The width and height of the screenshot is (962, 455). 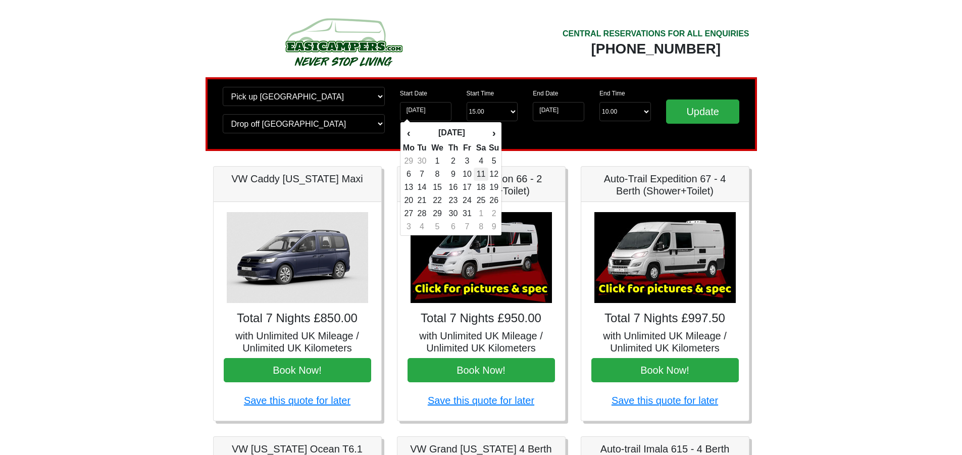 What do you see at coordinates (437, 148) in the screenshot?
I see `th: We` at bounding box center [437, 148].